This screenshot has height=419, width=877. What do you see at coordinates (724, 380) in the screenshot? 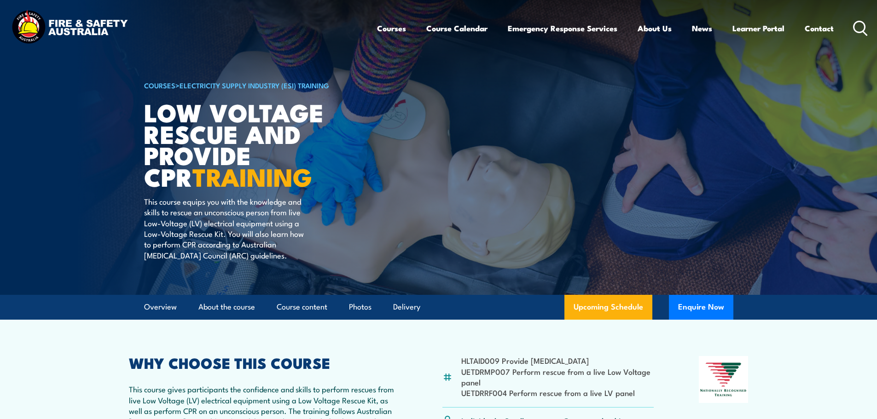
I see `img: Nationally Recognised Training logo.` at bounding box center [724, 380].